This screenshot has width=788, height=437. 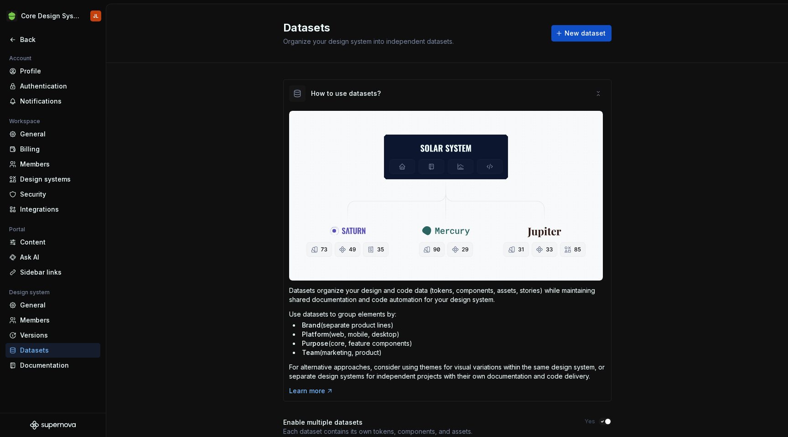 I want to click on a: Authentication, so click(x=53, y=86).